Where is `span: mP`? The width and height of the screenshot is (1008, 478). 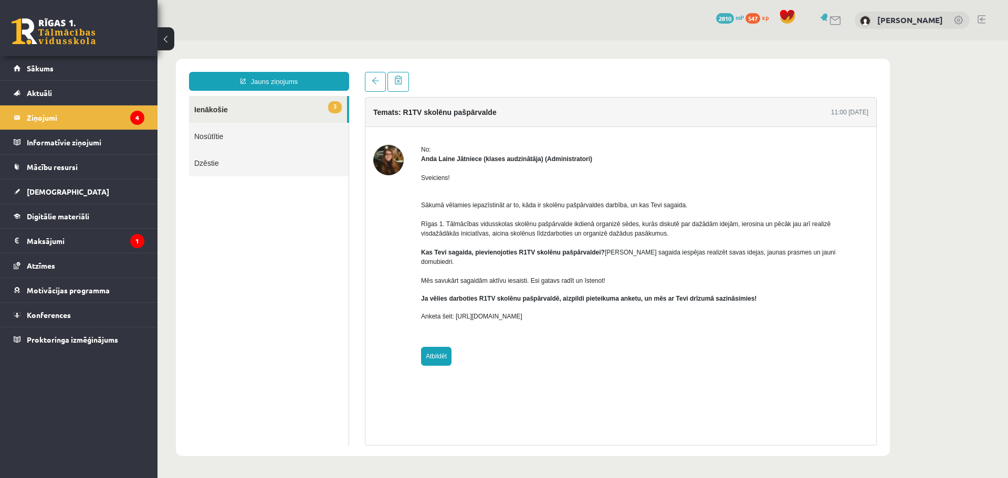
span: mP is located at coordinates (740, 17).